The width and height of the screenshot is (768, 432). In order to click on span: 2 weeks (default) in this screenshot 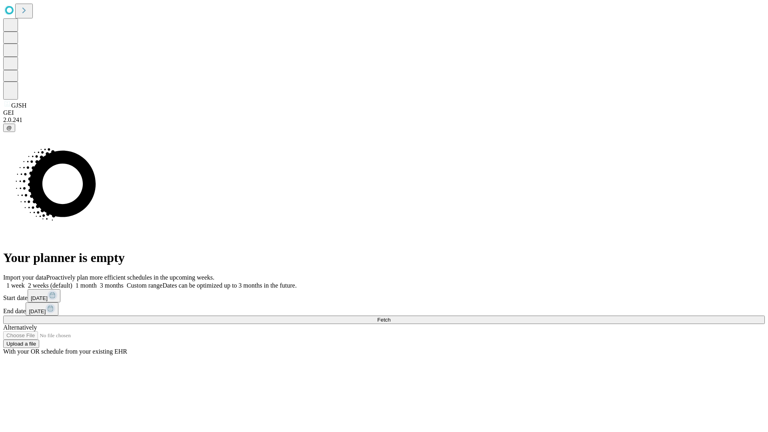, I will do `click(50, 285)`.